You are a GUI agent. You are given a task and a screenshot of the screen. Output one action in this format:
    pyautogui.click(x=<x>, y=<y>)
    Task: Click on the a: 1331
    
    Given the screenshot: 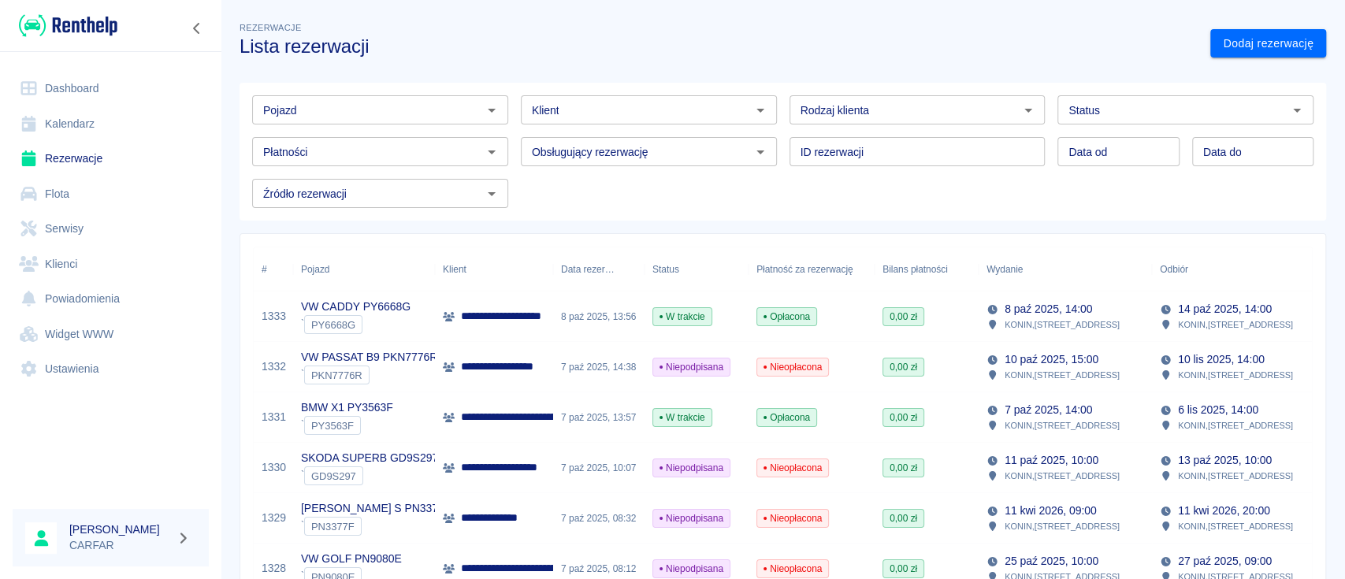 What is the action you would take?
    pyautogui.click(x=274, y=417)
    